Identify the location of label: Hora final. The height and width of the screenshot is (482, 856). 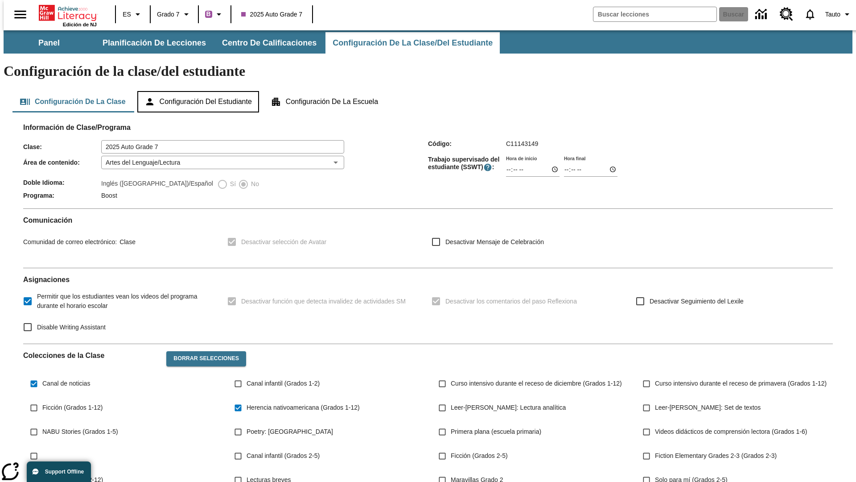
(575, 158).